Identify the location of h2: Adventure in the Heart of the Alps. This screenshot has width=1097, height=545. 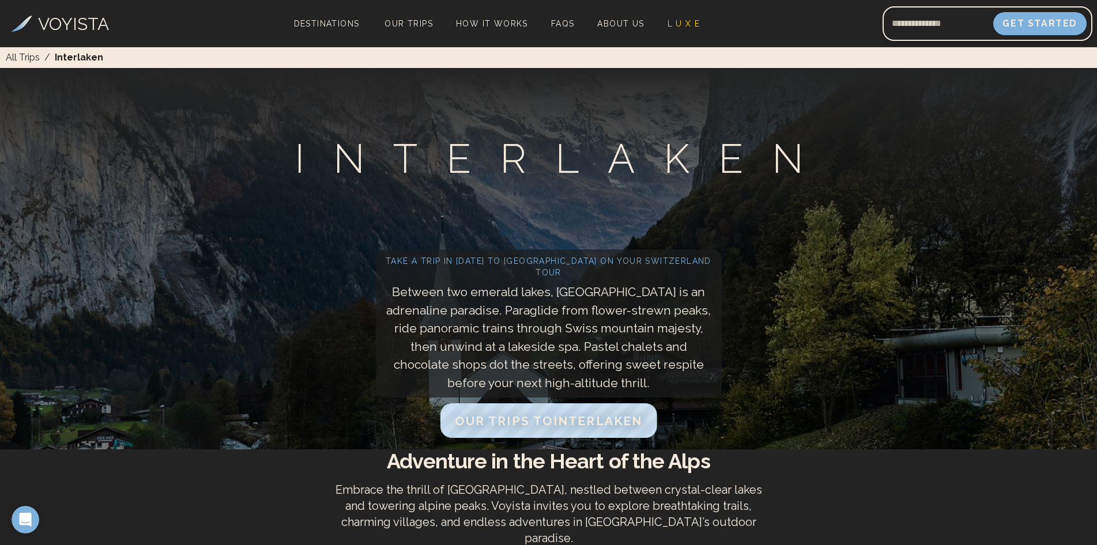
(549, 461).